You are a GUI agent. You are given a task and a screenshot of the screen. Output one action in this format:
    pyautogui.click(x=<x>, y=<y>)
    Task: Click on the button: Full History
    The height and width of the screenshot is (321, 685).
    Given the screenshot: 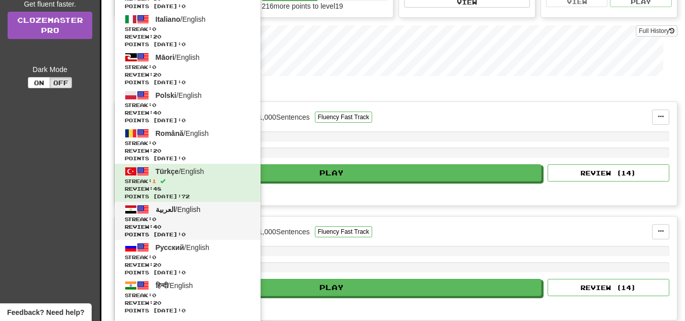 What is the action you would take?
    pyautogui.click(x=657, y=31)
    